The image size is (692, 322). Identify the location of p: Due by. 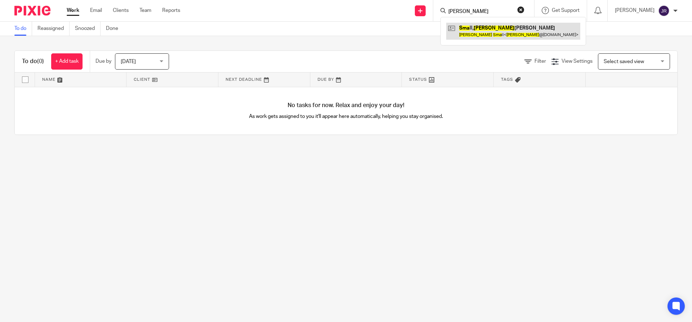
(103, 61).